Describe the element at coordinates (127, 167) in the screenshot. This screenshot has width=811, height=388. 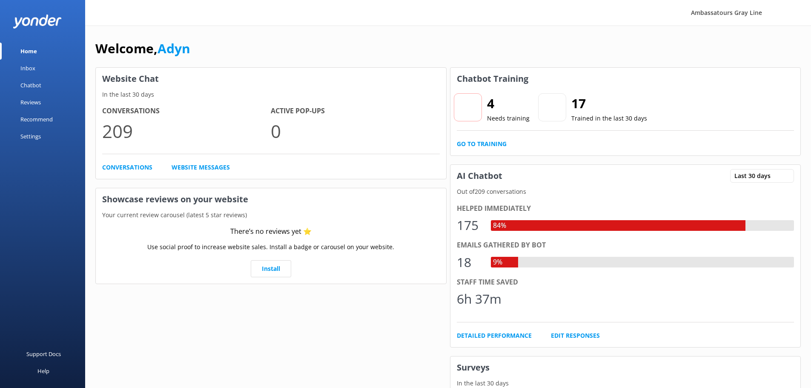
I see `a: Conversations` at that location.